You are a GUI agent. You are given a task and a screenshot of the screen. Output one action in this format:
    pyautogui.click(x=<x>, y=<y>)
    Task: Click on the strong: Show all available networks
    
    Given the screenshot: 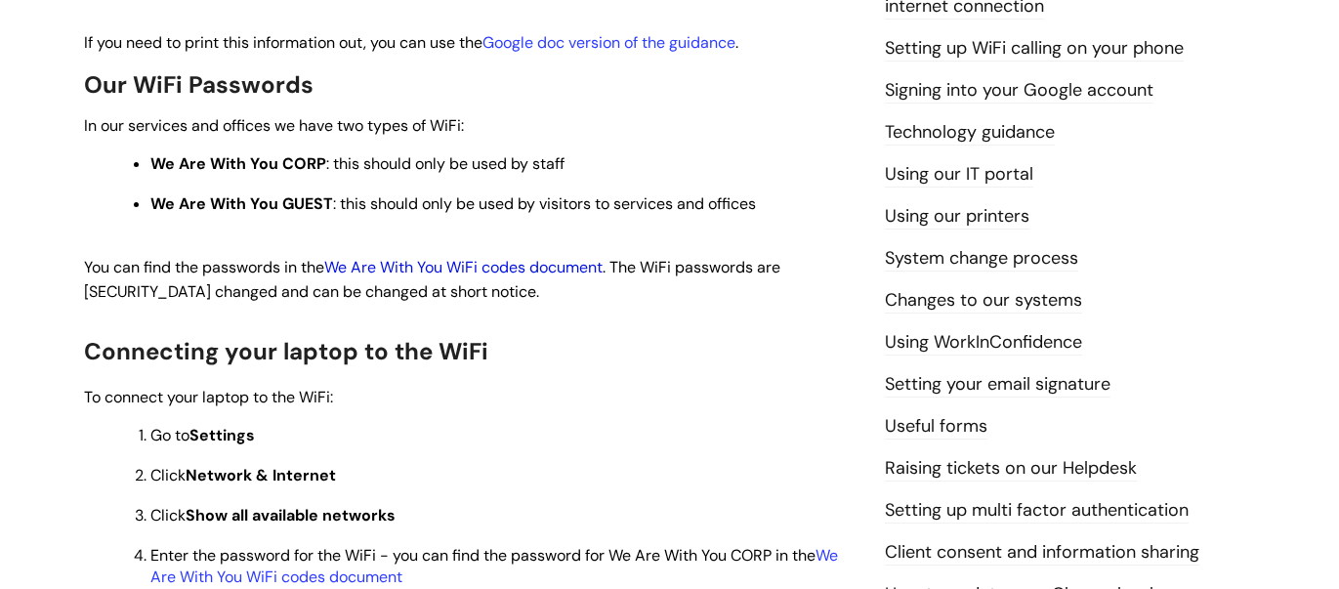 What is the action you would take?
    pyautogui.click(x=290, y=515)
    